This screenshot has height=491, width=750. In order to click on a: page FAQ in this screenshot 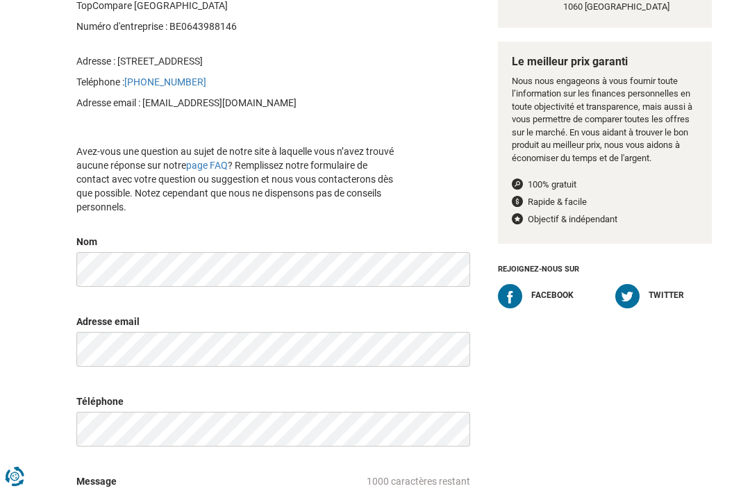, I will do `click(207, 165)`.